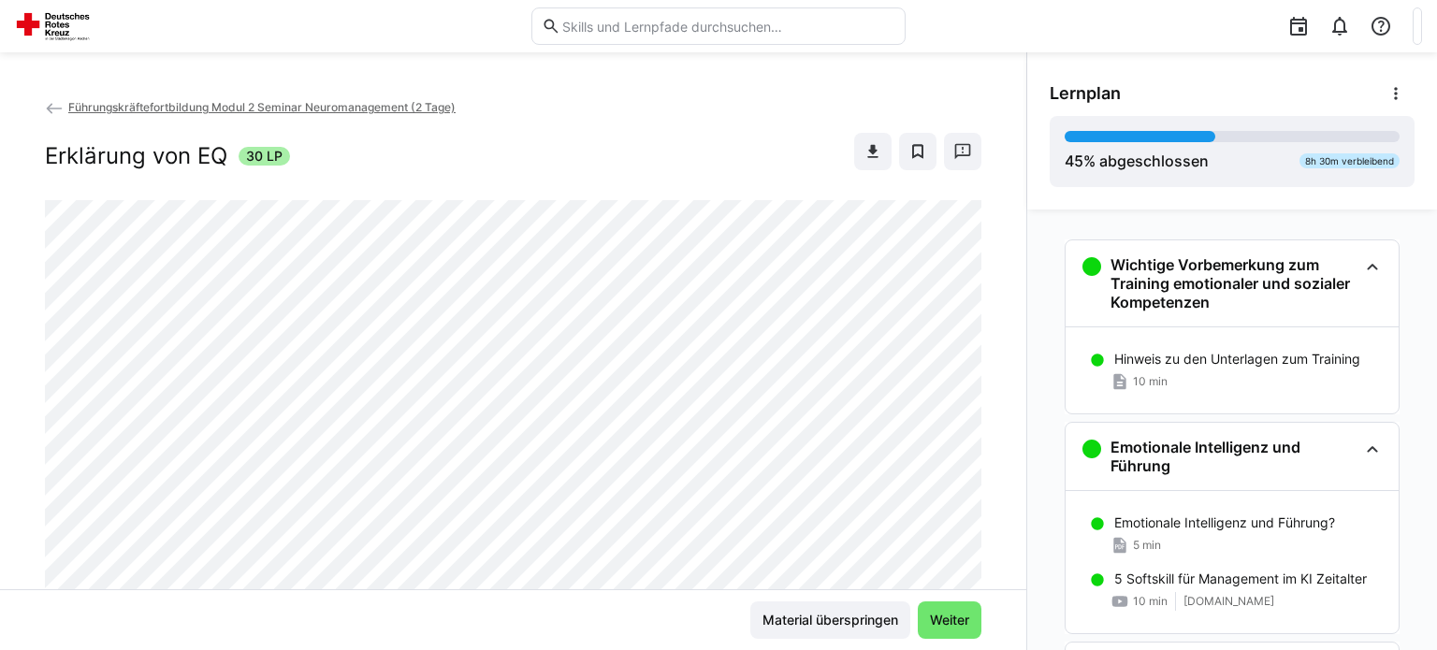 The image size is (1437, 650). I want to click on span: Führungskräftefortbildung Modul 2 Seminar Neuromanagement (2 Tage), so click(262, 107).